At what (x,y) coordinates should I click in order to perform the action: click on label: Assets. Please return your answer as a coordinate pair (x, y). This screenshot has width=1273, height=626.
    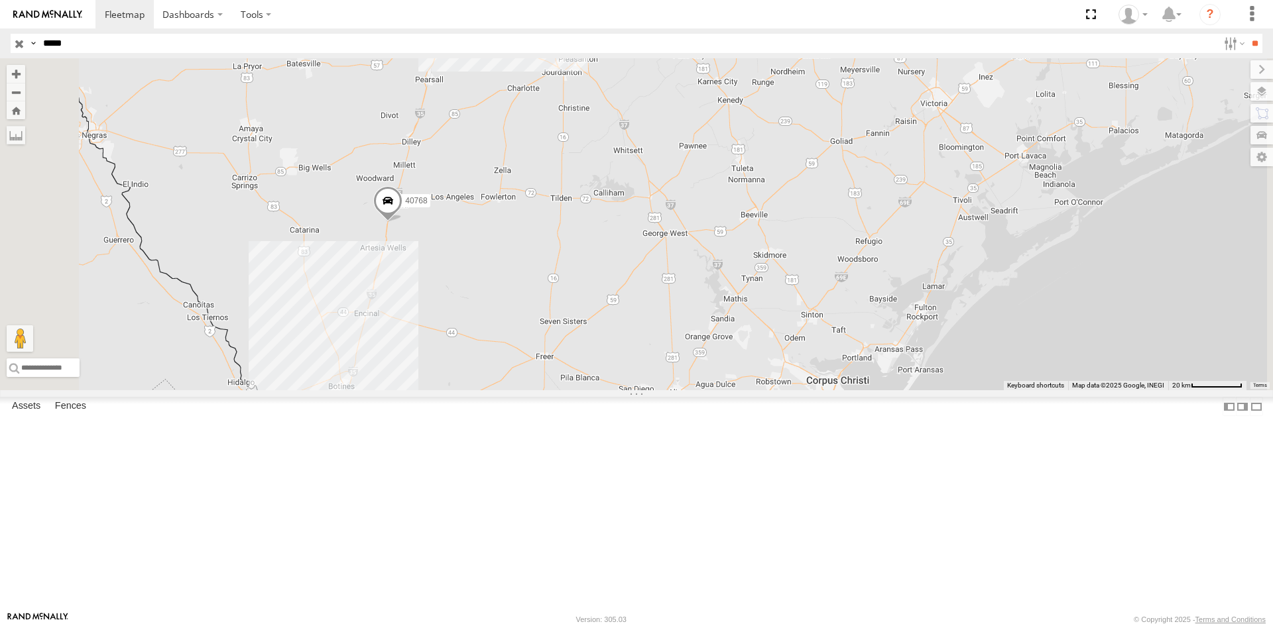
    Looking at the image, I should click on (26, 407).